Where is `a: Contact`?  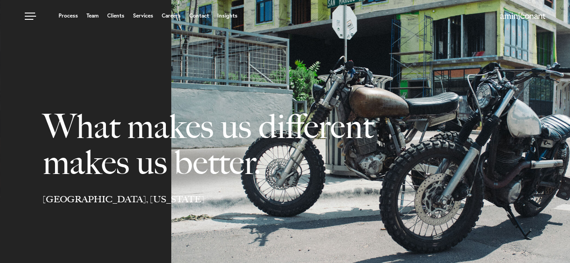 a: Contact is located at coordinates (199, 16).